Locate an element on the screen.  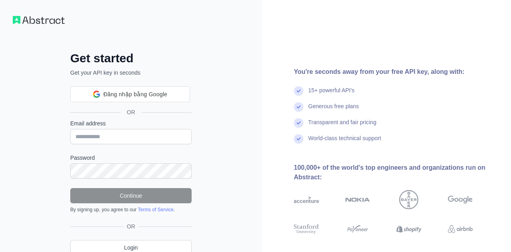
img: Workflow is located at coordinates (39, 20).